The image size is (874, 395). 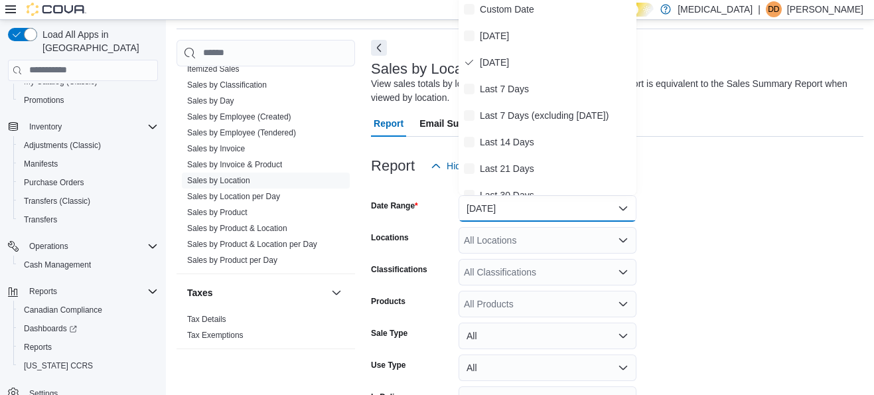 What do you see at coordinates (217, 212) in the screenshot?
I see `span: Sales by Product` at bounding box center [217, 212].